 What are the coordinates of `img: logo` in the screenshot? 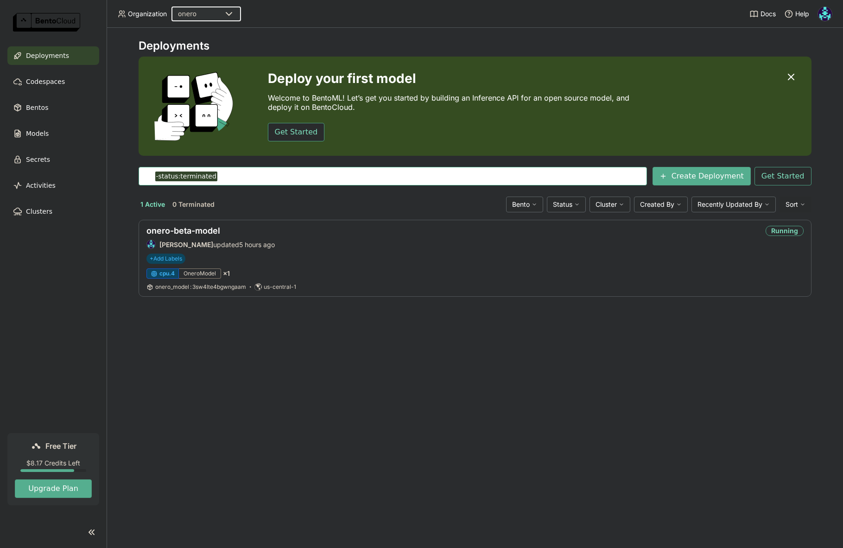 It's located at (46, 22).